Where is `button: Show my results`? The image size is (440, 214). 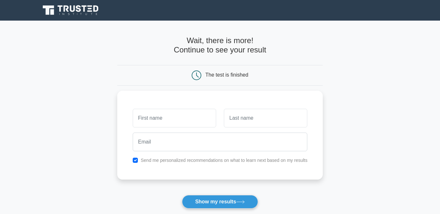 button: Show my results is located at coordinates (220, 202).